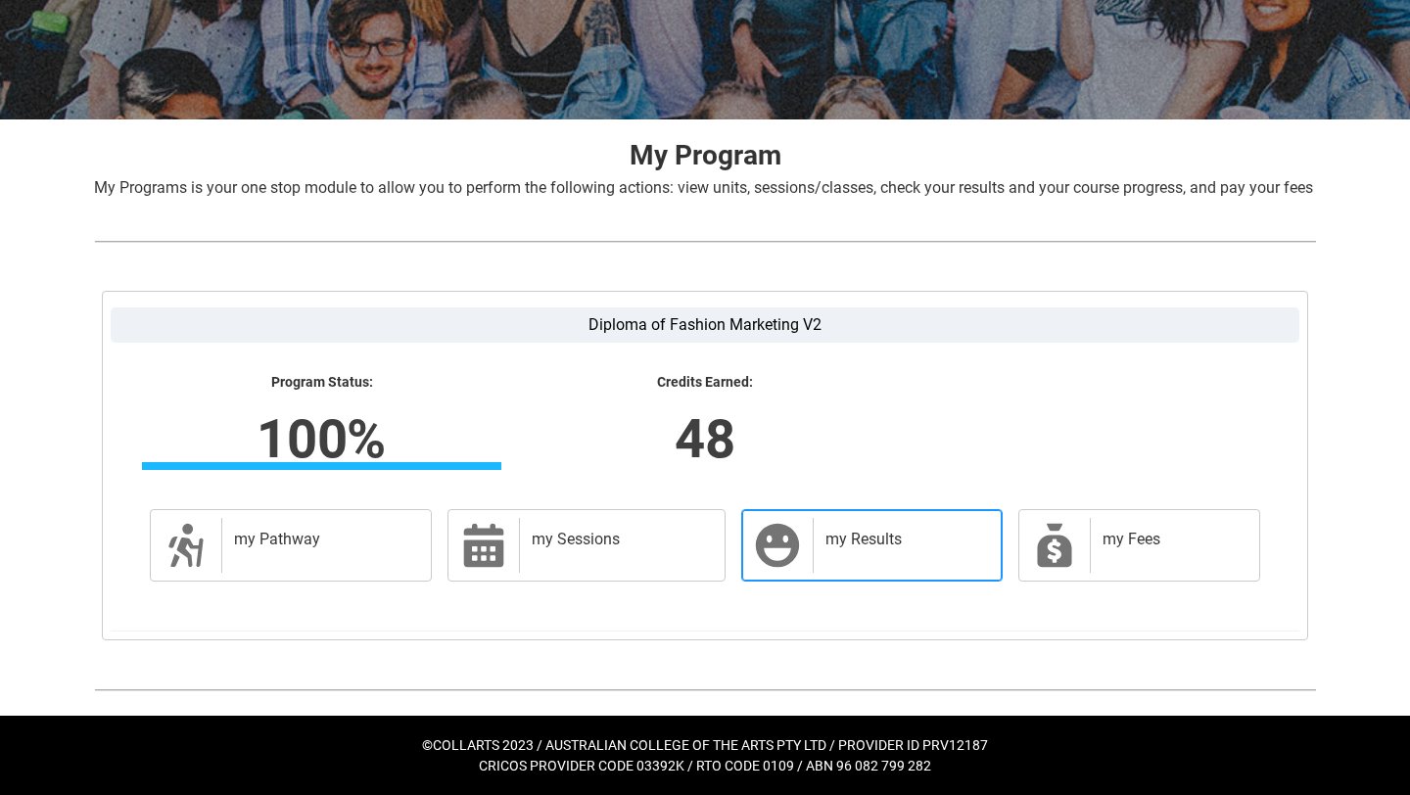 The width and height of the screenshot is (1410, 795). Describe the element at coordinates (321, 439) in the screenshot. I see `lightning-formatted-number: 100%` at that location.